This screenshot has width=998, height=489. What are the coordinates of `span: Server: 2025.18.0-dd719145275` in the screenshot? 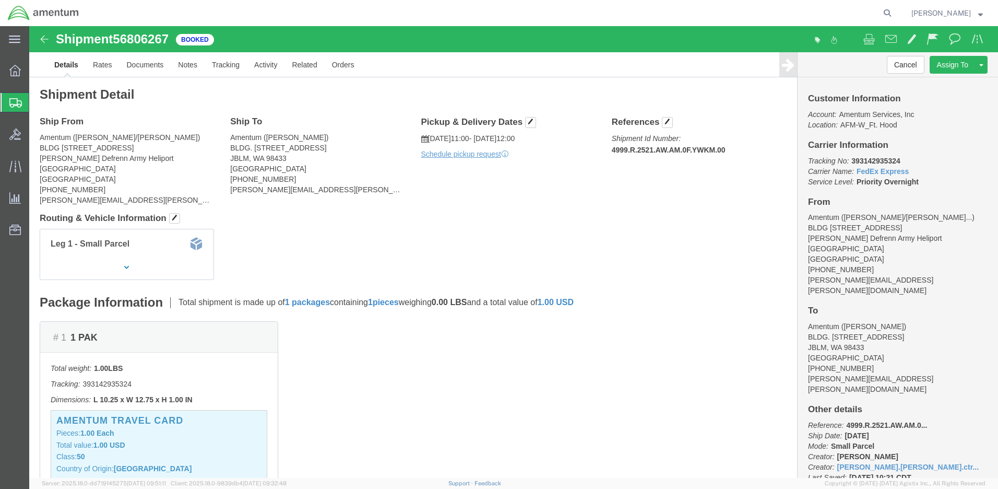 It's located at (104, 483).